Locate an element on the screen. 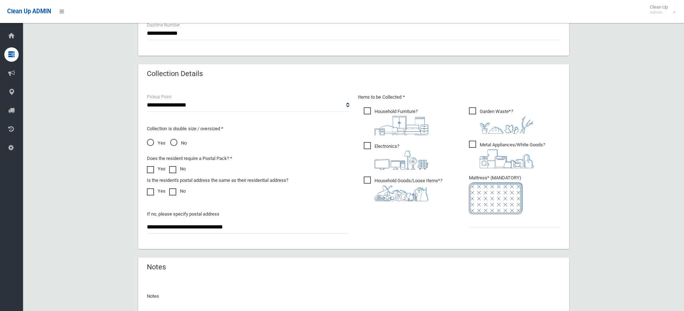  img: e7408bece873d2c1783593a074e5cb2f.png is located at coordinates (496, 198).